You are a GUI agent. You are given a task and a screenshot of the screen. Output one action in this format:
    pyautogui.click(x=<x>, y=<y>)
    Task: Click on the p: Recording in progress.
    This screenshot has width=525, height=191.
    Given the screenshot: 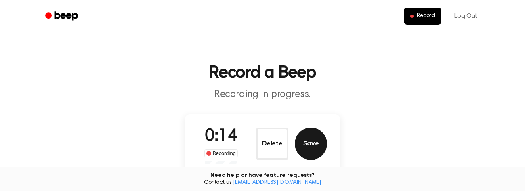 What is the action you would take?
    pyautogui.click(x=263, y=95)
    